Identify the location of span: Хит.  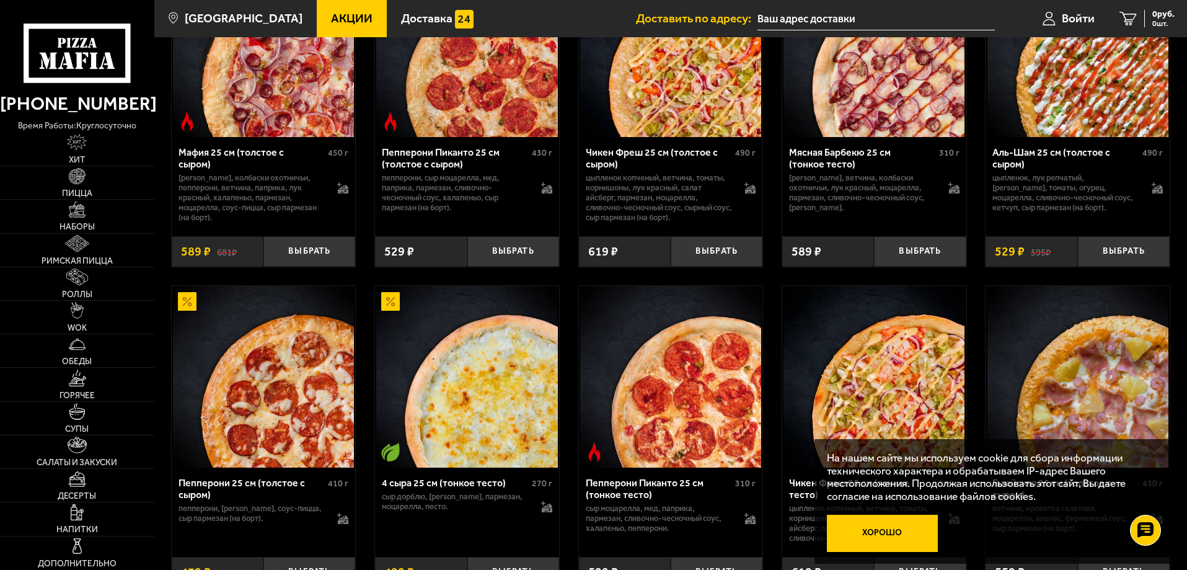
(77, 160).